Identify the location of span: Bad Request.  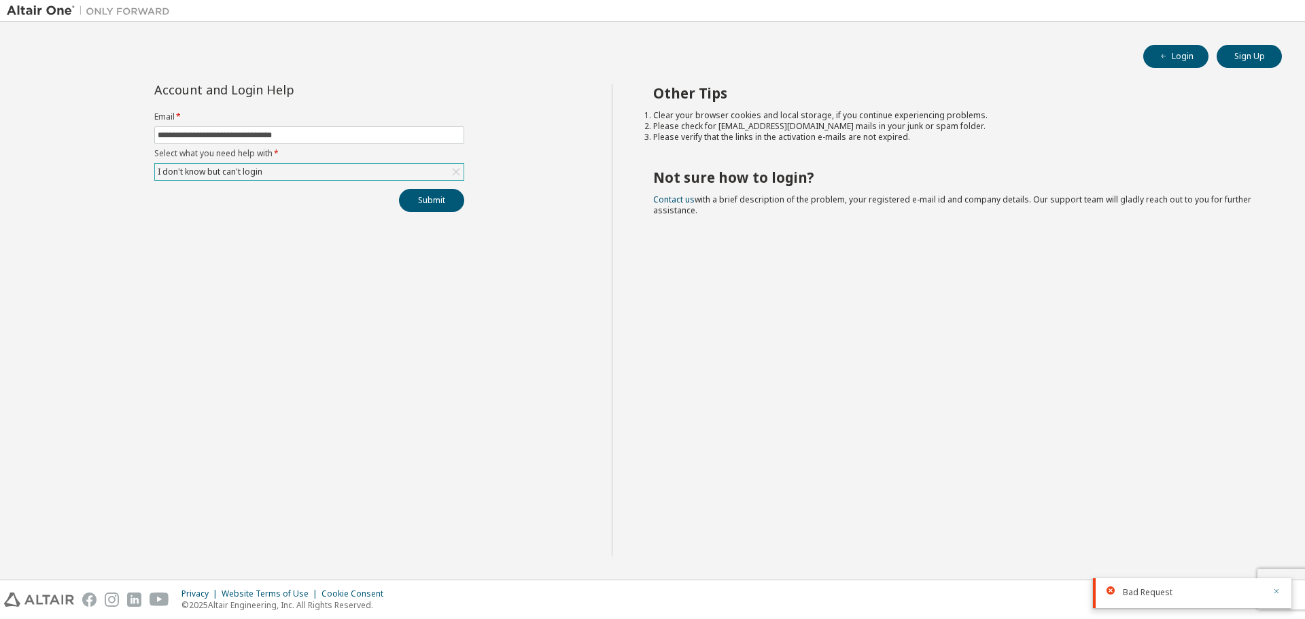
(1147, 593).